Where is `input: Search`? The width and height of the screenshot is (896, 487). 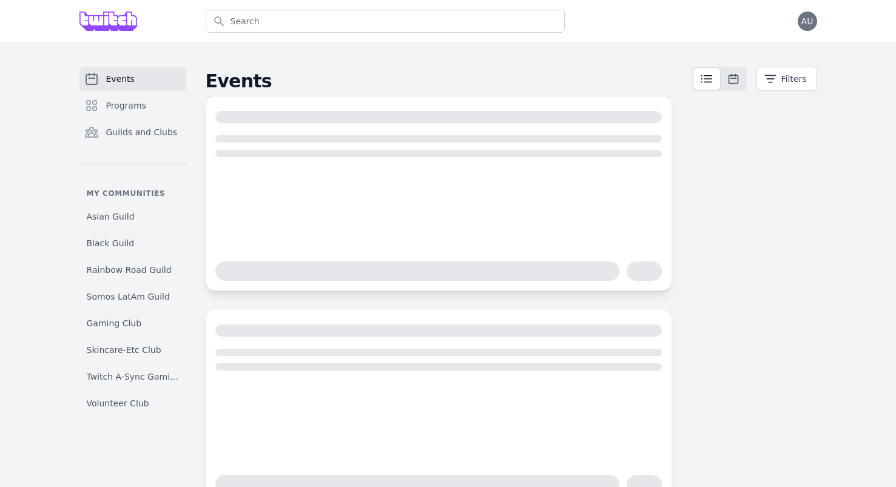 input: Search is located at coordinates (385, 21).